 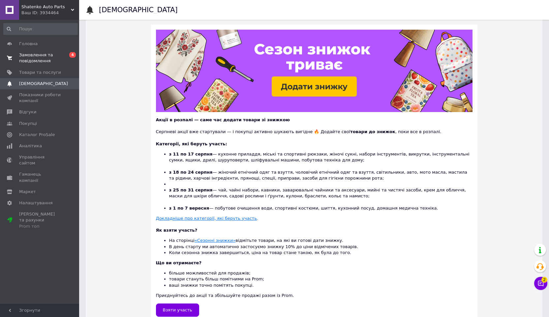 What do you see at coordinates (40, 98) in the screenshot?
I see `span: Показники роботи компанії` at bounding box center [40, 98].